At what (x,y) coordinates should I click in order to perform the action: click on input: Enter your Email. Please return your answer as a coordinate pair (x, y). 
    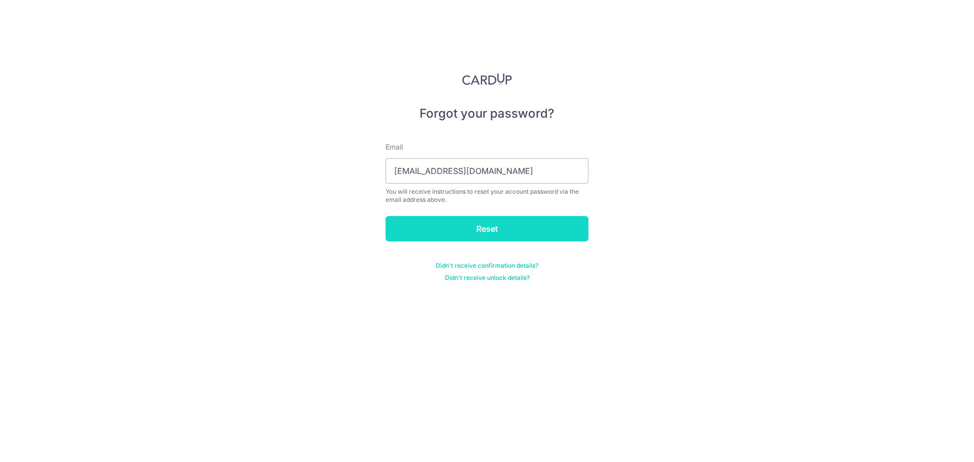
    Looking at the image, I should click on (487, 171).